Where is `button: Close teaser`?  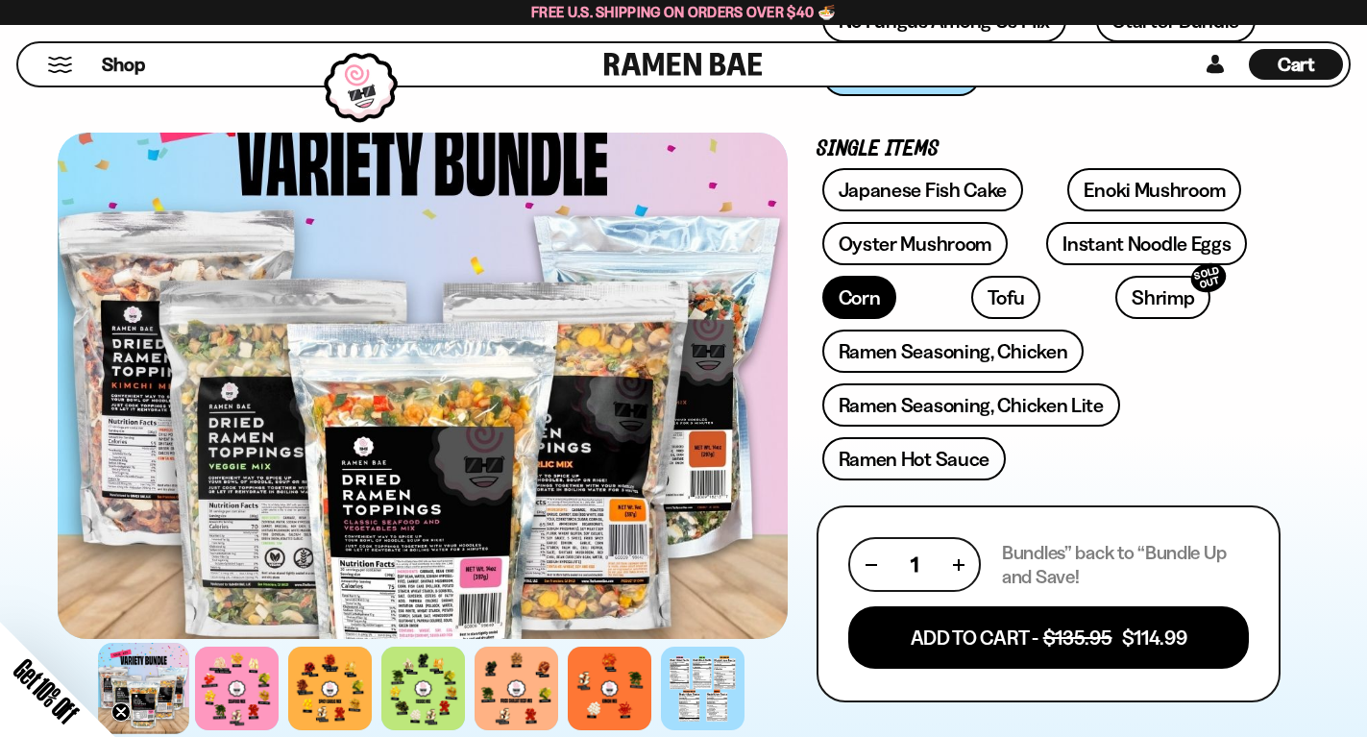 button: Close teaser is located at coordinates (121, 712).